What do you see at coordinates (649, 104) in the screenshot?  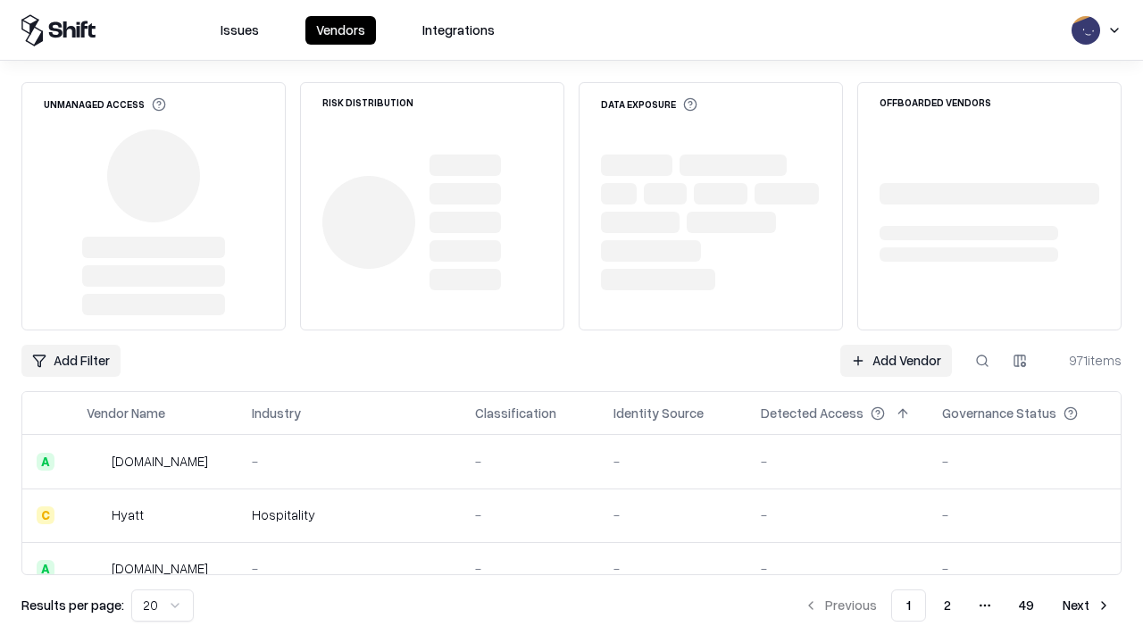 I see `div: Data Exposure` at bounding box center [649, 104].